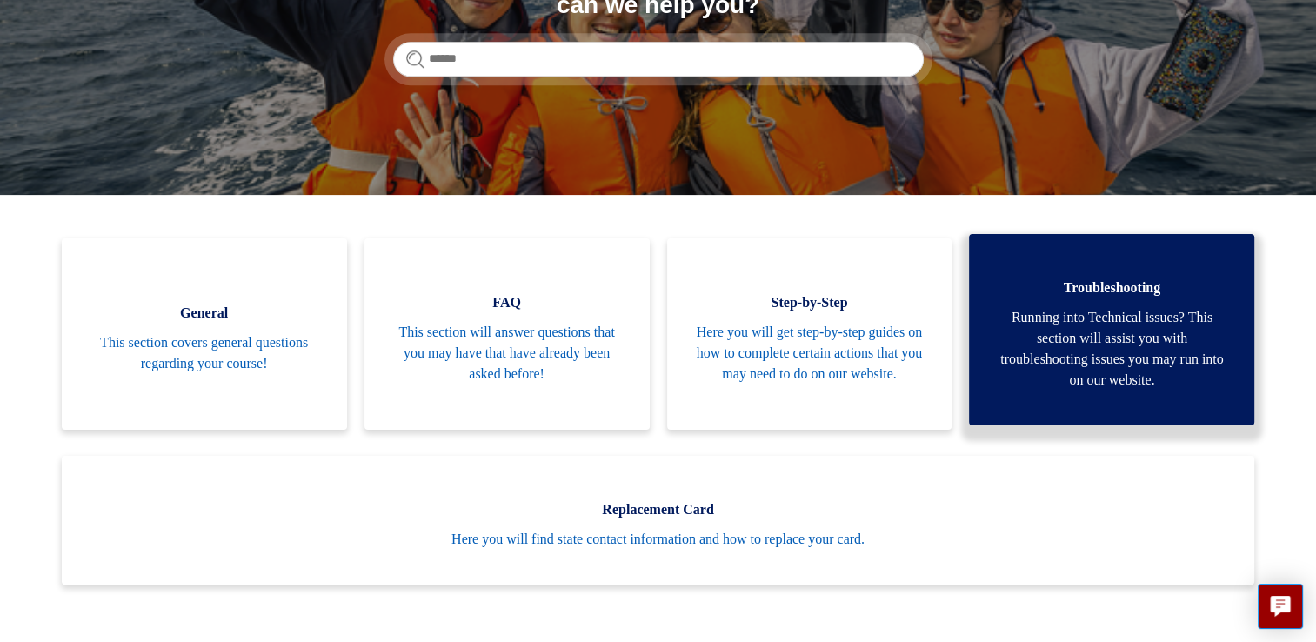 The width and height of the screenshot is (1316, 642). What do you see at coordinates (1281, 606) in the screenshot?
I see `button: Live chat` at bounding box center [1281, 606].